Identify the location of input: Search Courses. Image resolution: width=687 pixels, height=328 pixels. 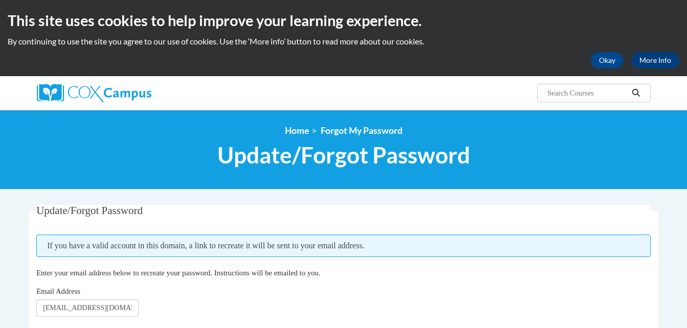
(587, 93).